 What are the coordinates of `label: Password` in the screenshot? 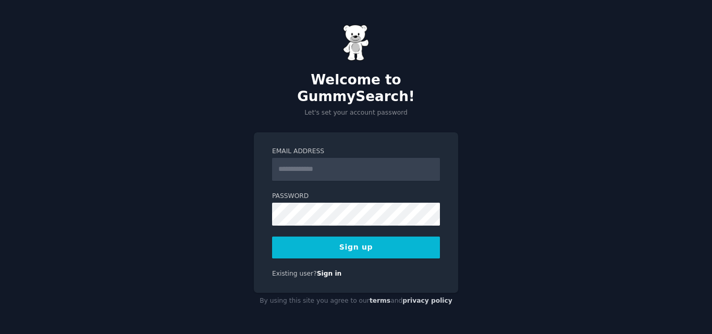 It's located at (356, 197).